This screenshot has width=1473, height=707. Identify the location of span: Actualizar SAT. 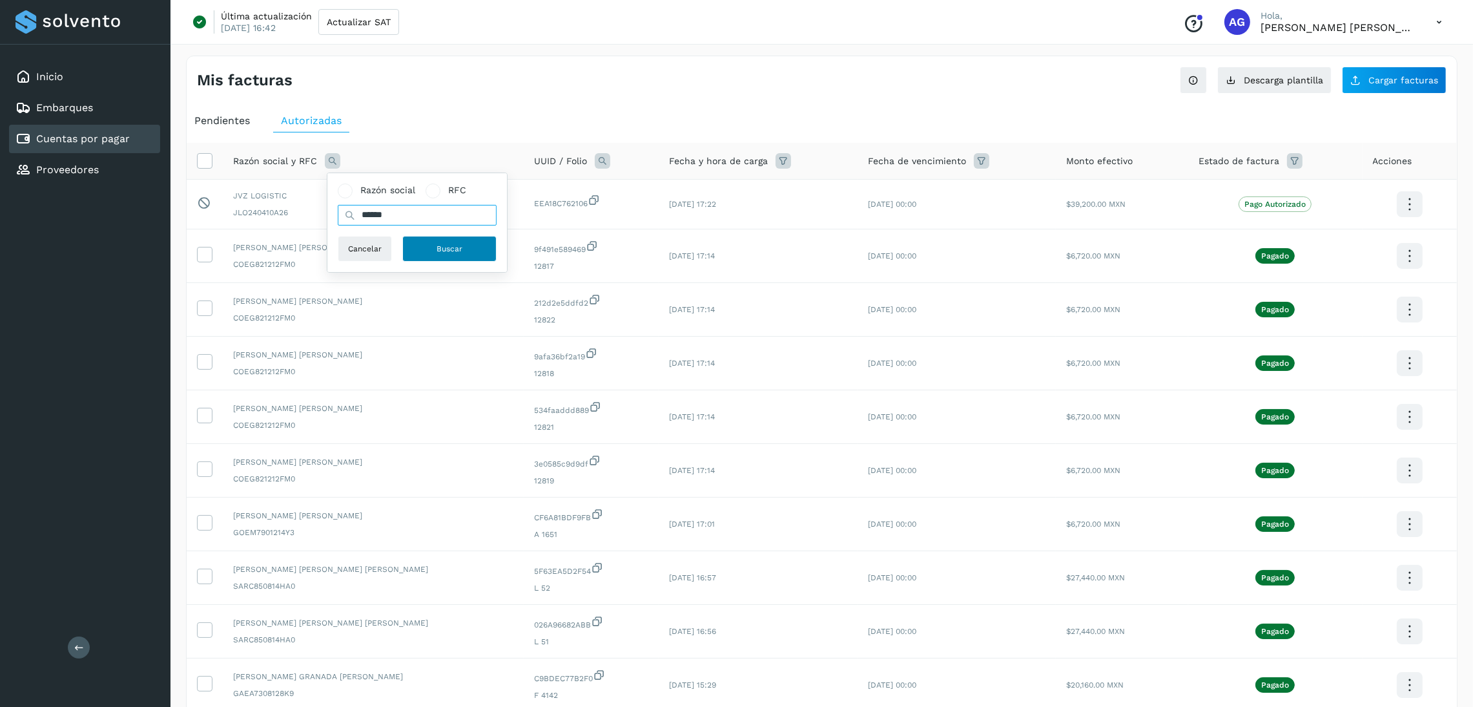
(358, 22).